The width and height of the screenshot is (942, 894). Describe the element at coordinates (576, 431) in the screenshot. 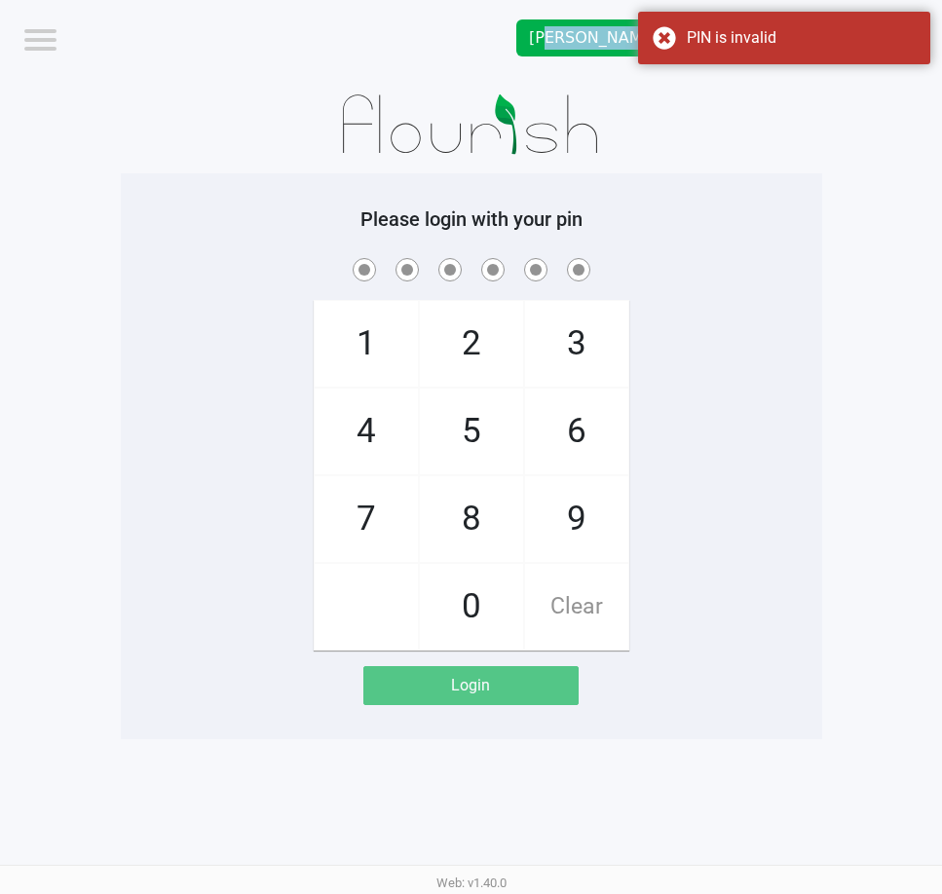

I see `span: 6` at that location.